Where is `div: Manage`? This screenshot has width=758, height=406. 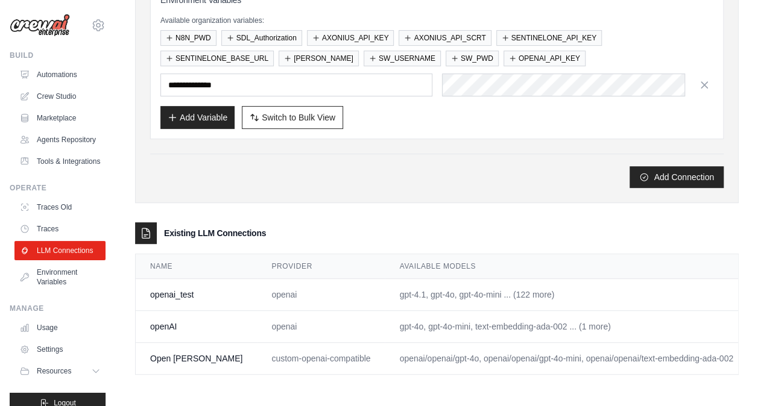
div: Manage is located at coordinates (57, 309).